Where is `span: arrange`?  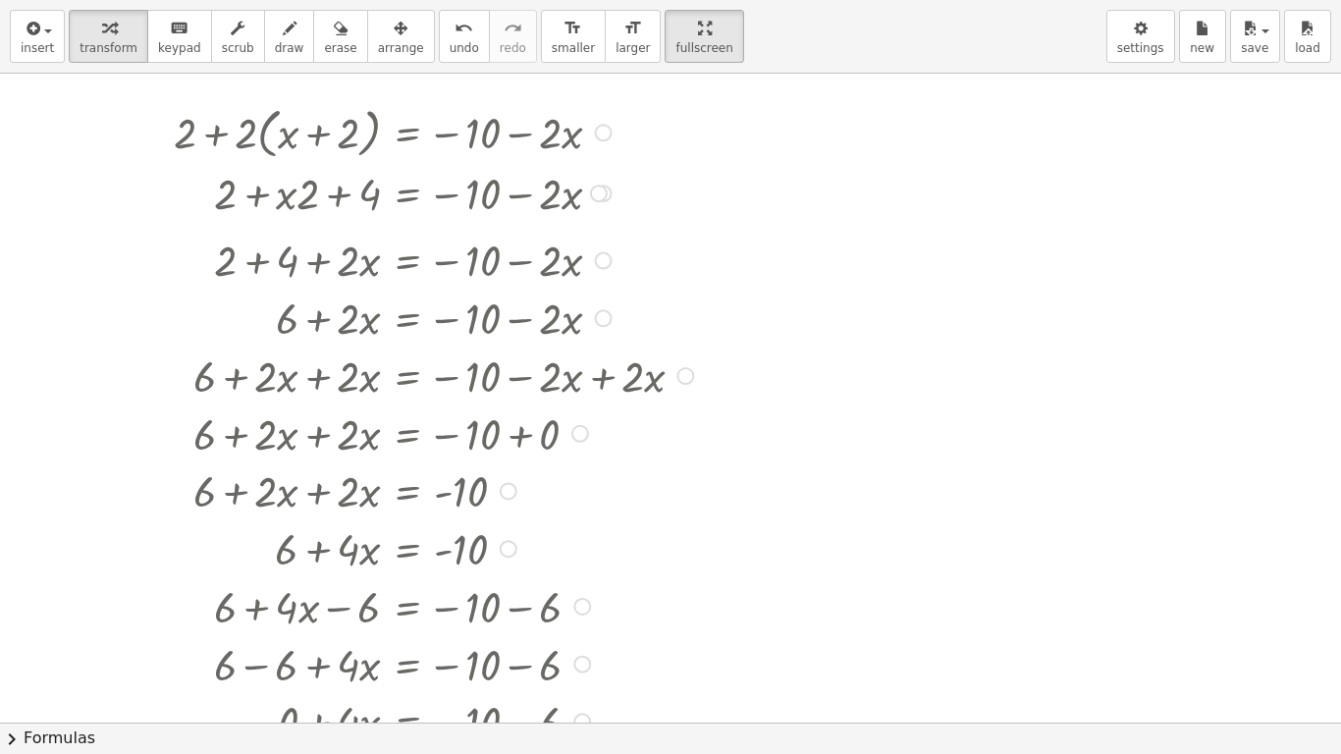
span: arrange is located at coordinates (400, 48).